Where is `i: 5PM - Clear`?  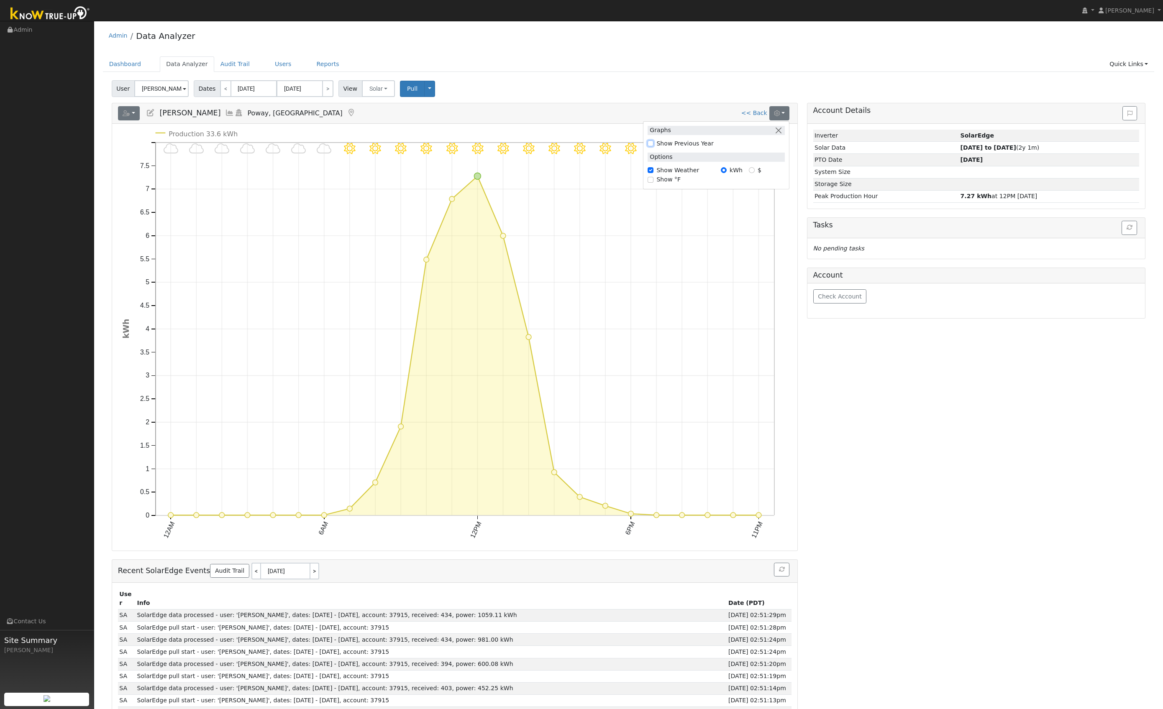
i: 5PM - Clear is located at coordinates (605, 149).